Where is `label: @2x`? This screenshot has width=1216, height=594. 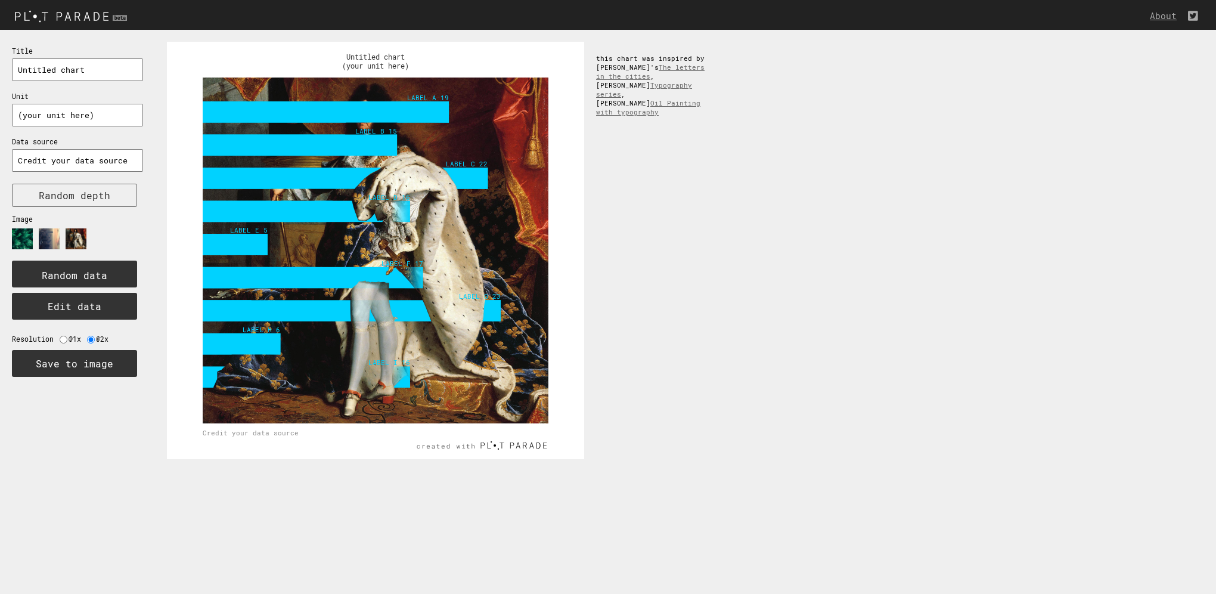 label: @2x is located at coordinates (105, 339).